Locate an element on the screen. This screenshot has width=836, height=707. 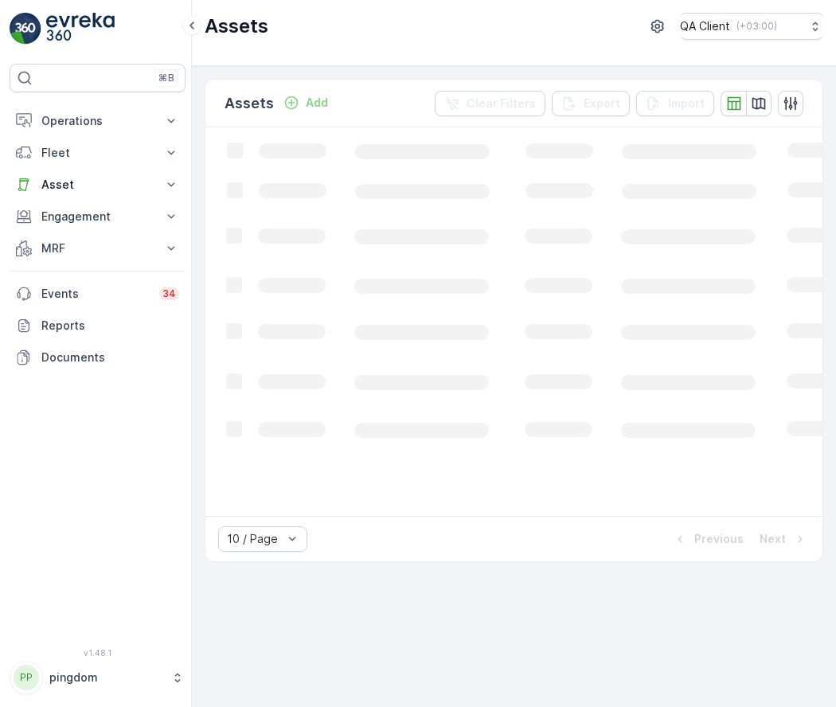
p: Engagement is located at coordinates (97, 217).